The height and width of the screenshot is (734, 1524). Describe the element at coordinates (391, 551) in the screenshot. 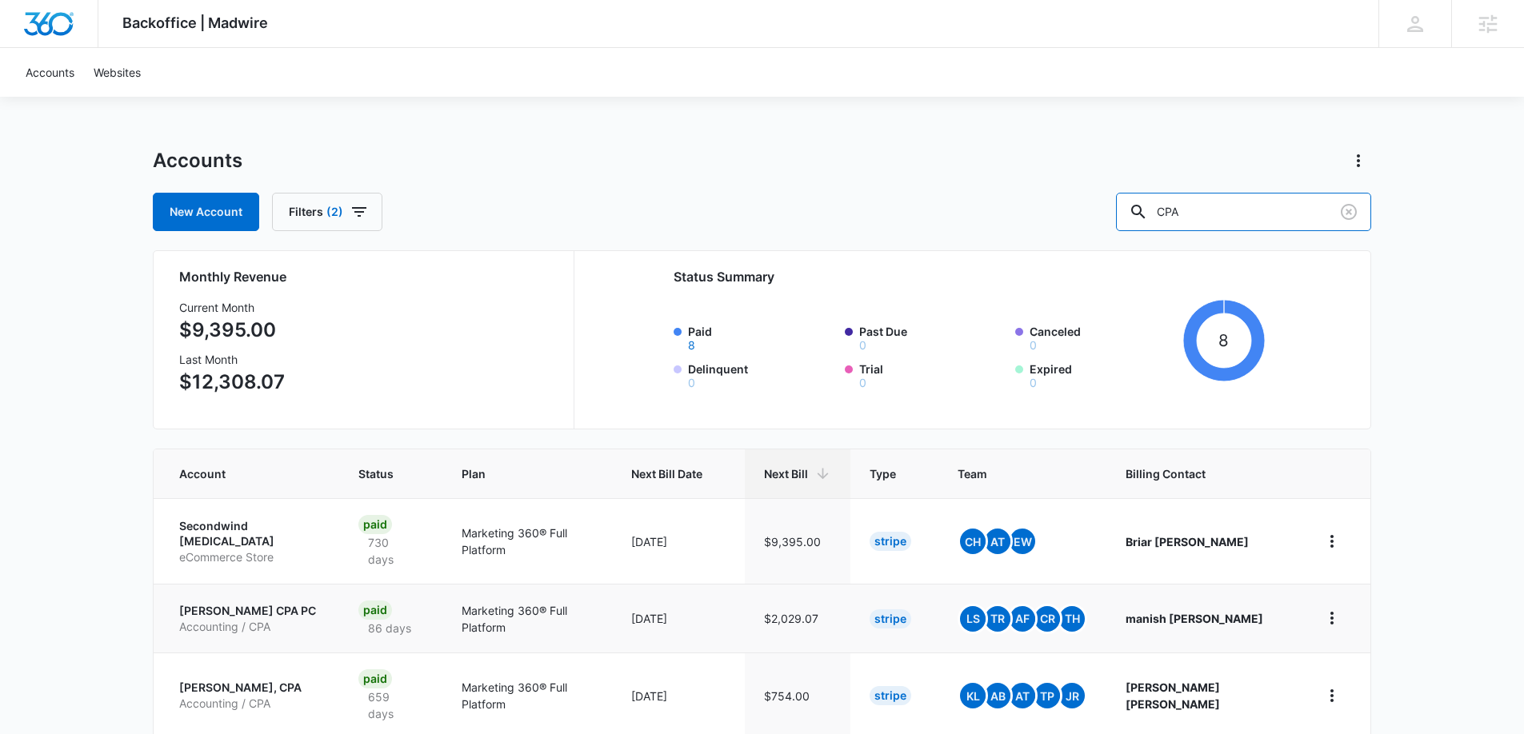

I see `p: 730 days` at that location.